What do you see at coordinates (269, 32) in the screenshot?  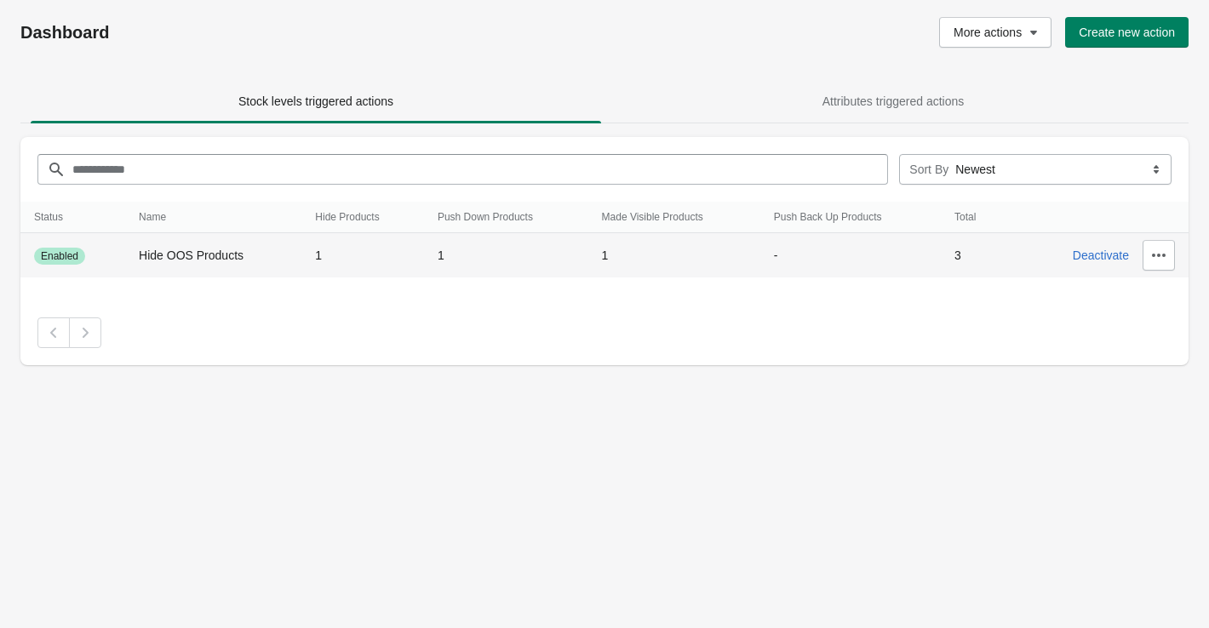 I see `h1: Dashboard` at bounding box center [269, 32].